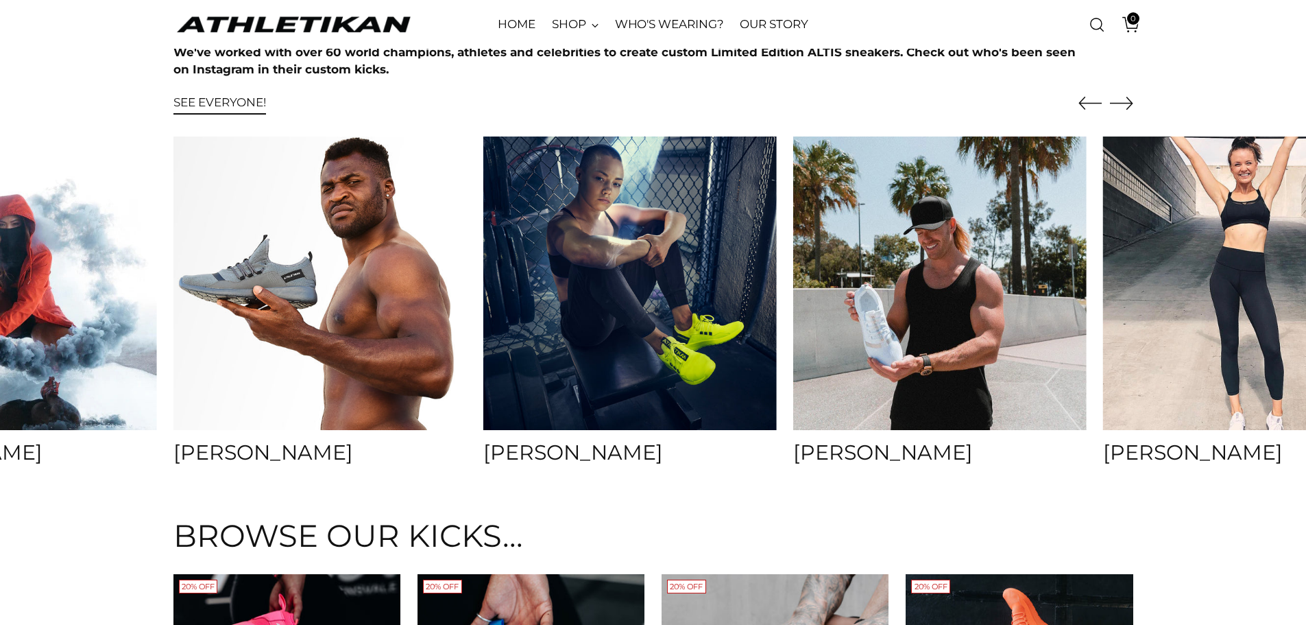  What do you see at coordinates (774, 25) in the screenshot?
I see `a: OUR STORY` at bounding box center [774, 25].